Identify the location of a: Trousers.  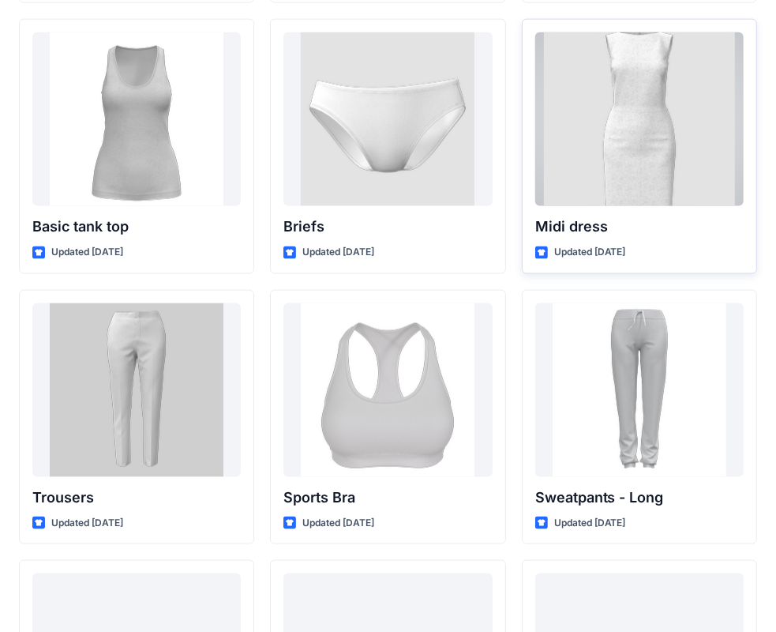
(137, 390).